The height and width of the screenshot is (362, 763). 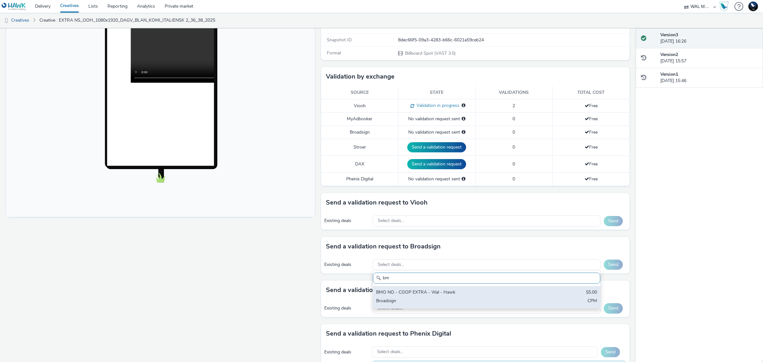 What do you see at coordinates (449, 301) in the screenshot?
I see `div: Broadsign` at bounding box center [449, 301].